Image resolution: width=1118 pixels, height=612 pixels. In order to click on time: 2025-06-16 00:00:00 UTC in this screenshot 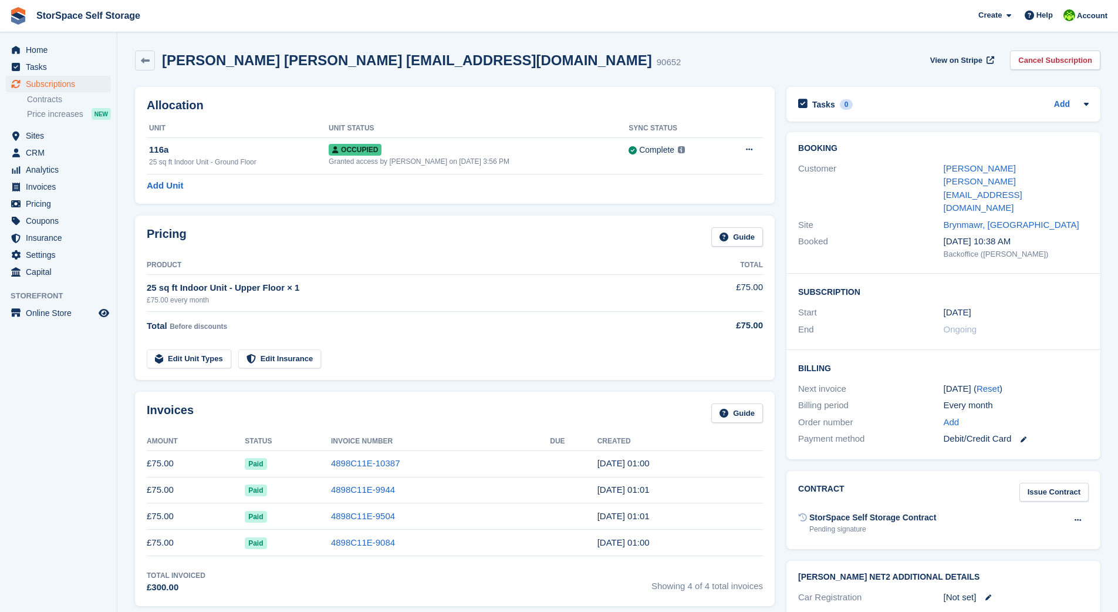, I will do `click(957, 312)`.